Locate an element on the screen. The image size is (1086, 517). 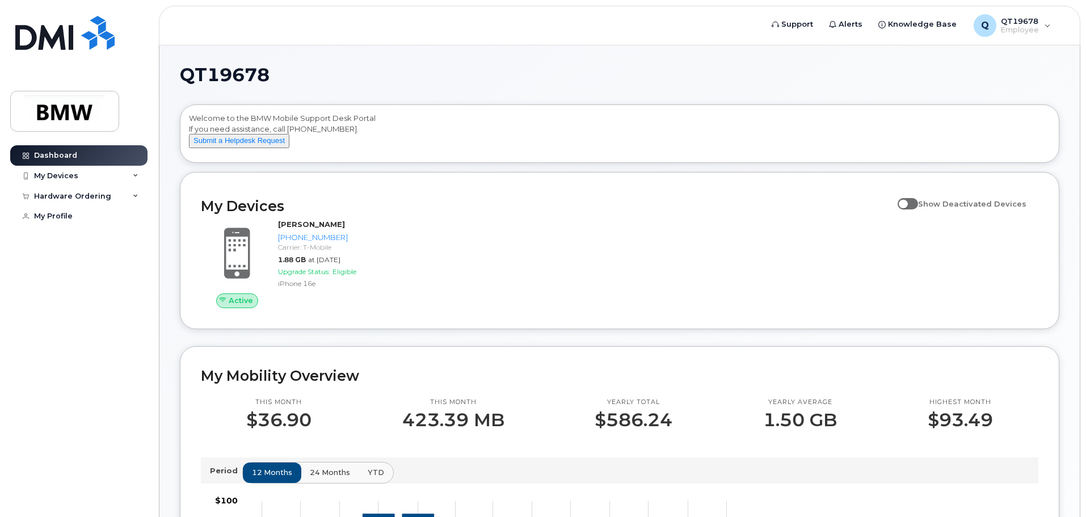
tspan: $100 is located at coordinates (226, 500).